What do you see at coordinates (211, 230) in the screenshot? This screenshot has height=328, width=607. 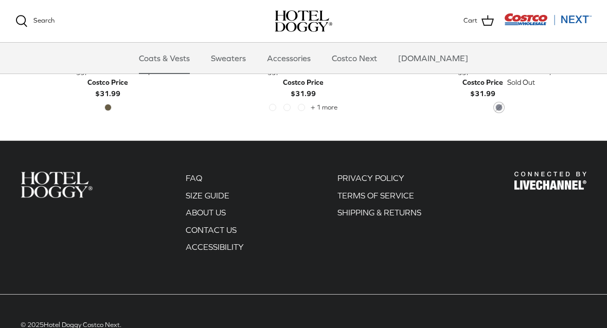 I see `a: CONTACT US` at bounding box center [211, 230].